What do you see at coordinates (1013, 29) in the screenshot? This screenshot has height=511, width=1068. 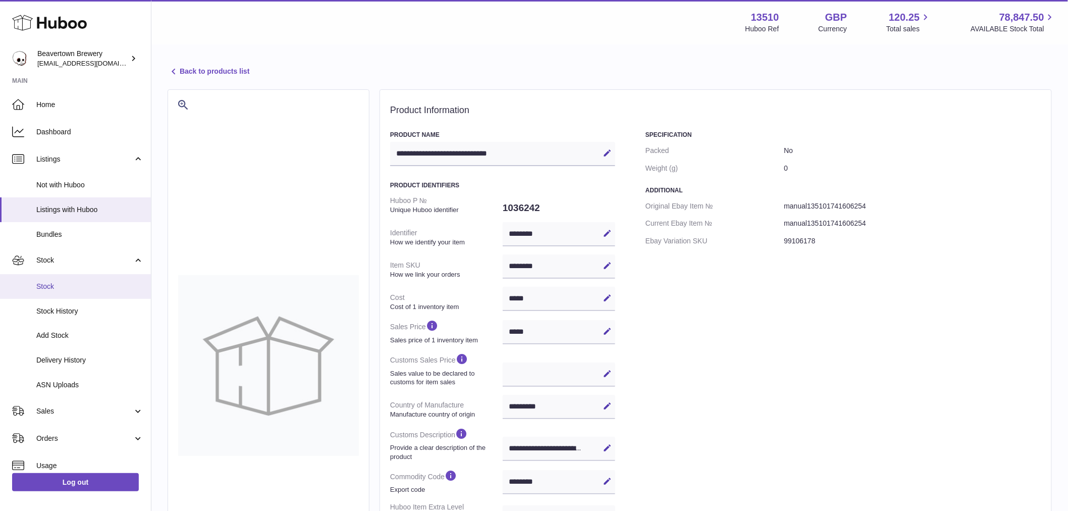 I see `span: AVAILABLE Stock Total` at bounding box center [1013, 29].